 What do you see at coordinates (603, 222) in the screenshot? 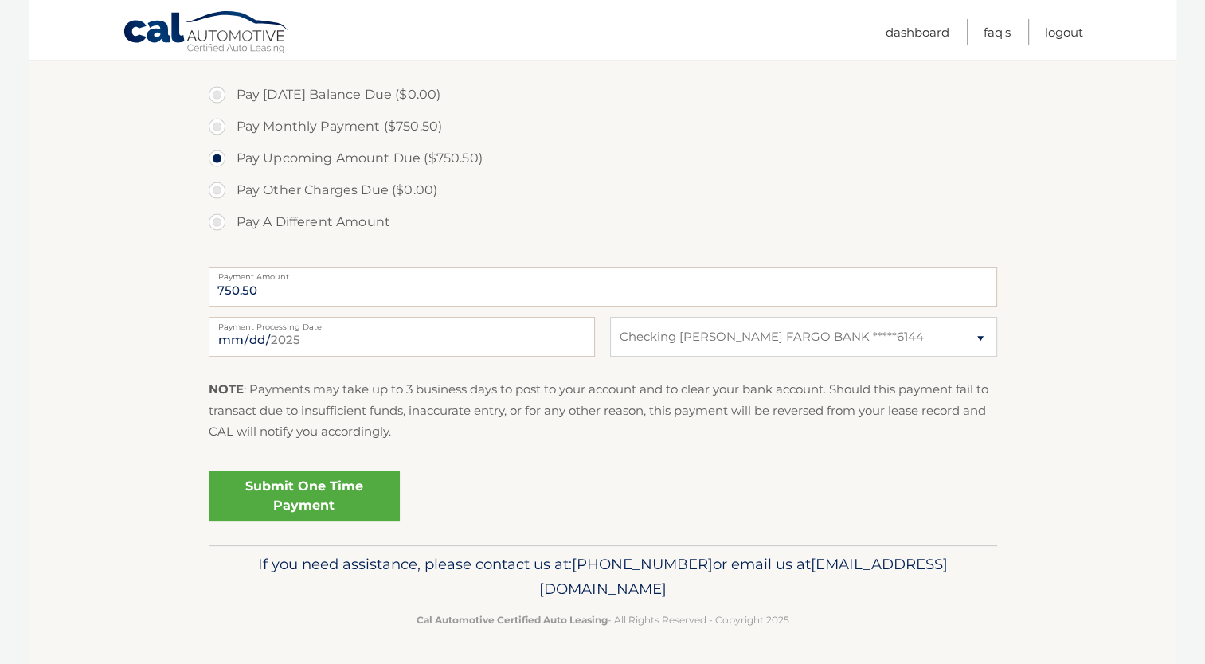
I see `label: Pay A Different Amount` at bounding box center [603, 222].